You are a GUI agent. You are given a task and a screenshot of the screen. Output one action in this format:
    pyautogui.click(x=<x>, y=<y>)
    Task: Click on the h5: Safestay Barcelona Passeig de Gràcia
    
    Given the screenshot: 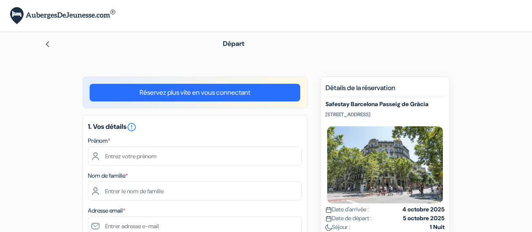 What is the action you would take?
    pyautogui.click(x=385, y=104)
    